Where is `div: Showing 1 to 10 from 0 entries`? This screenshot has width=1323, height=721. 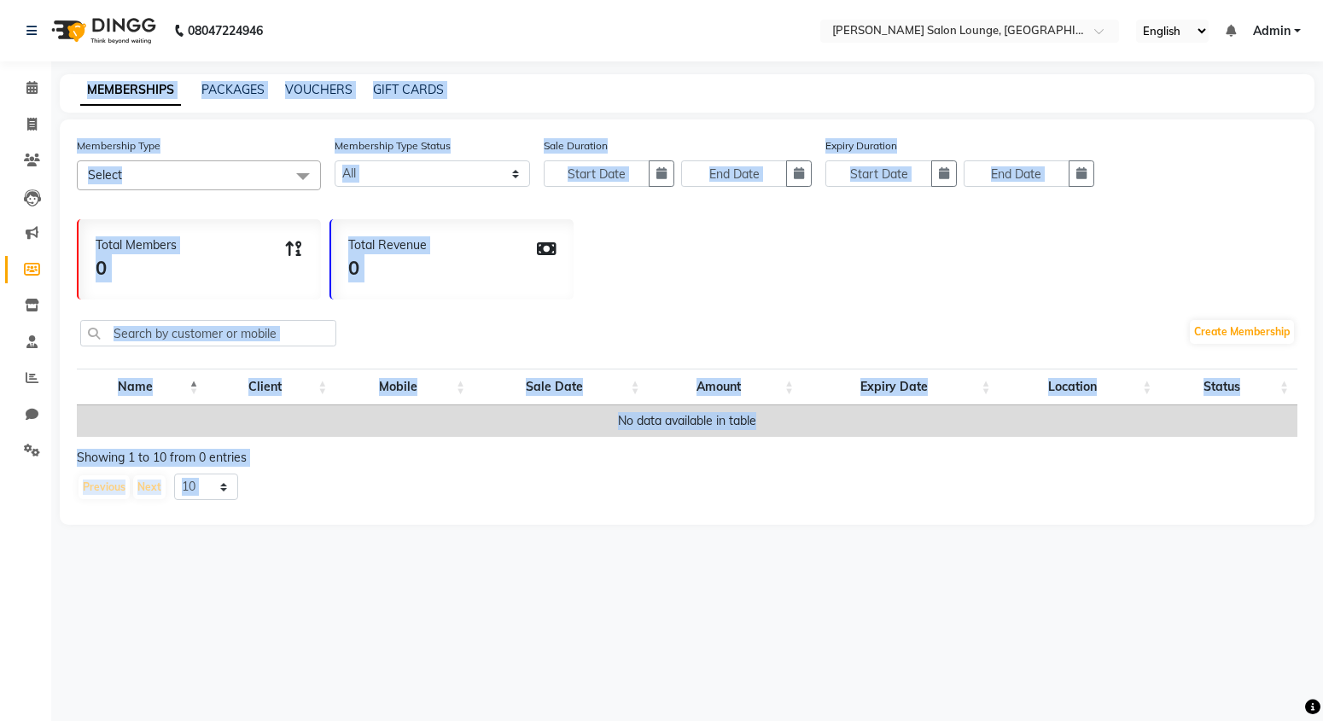
div: Showing 1 to 10 from 0 entries is located at coordinates (687, 457).